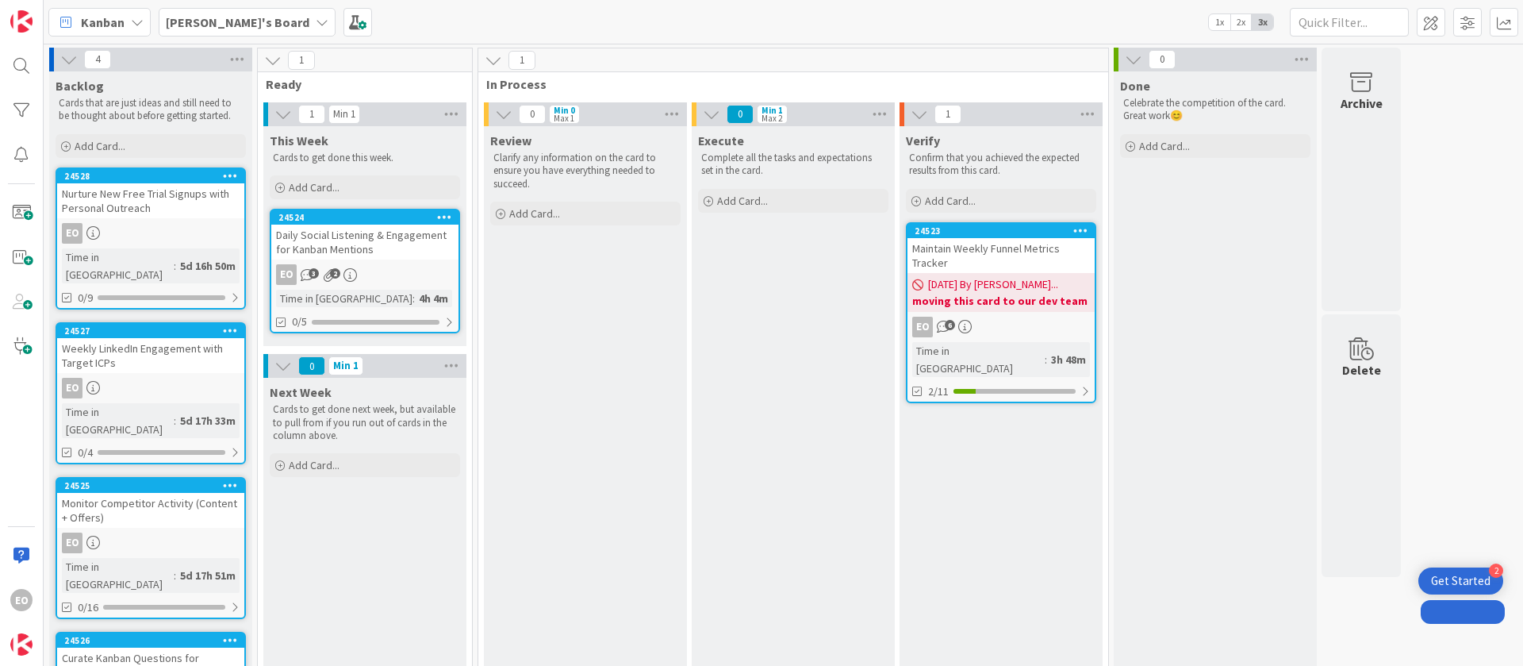 The height and width of the screenshot is (666, 1523). Describe the element at coordinates (938, 391) in the screenshot. I see `span: 2/11` at that location.